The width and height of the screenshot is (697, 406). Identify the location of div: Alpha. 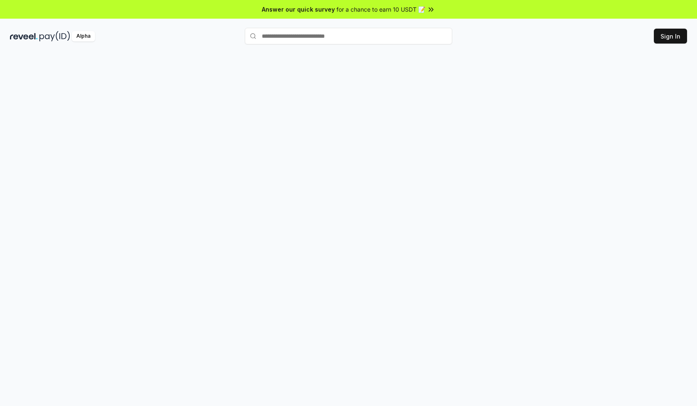
(83, 36).